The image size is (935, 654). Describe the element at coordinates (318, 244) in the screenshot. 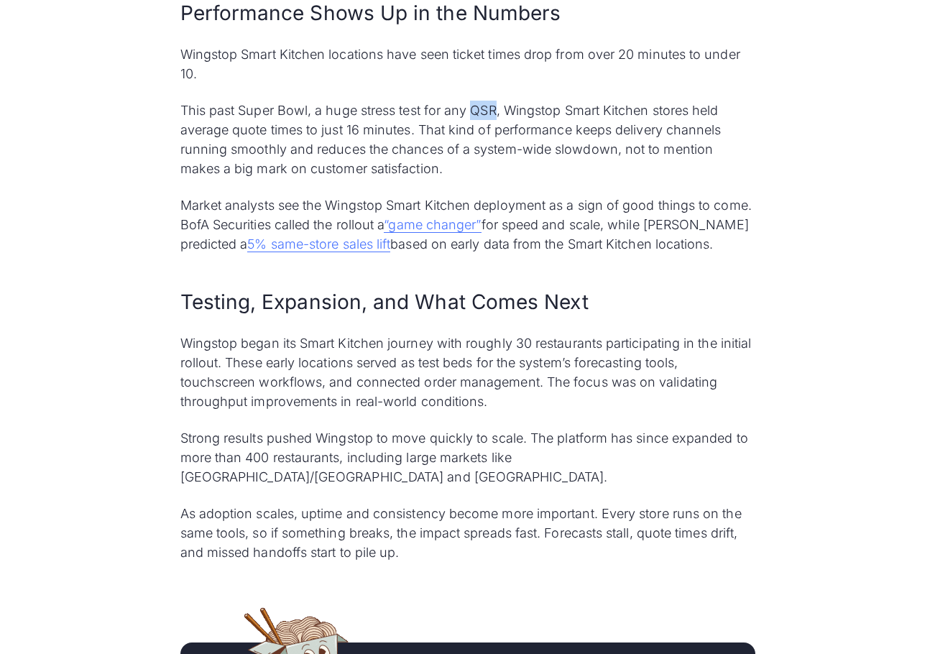

I see `a: 5% same-store sales lift` at that location.